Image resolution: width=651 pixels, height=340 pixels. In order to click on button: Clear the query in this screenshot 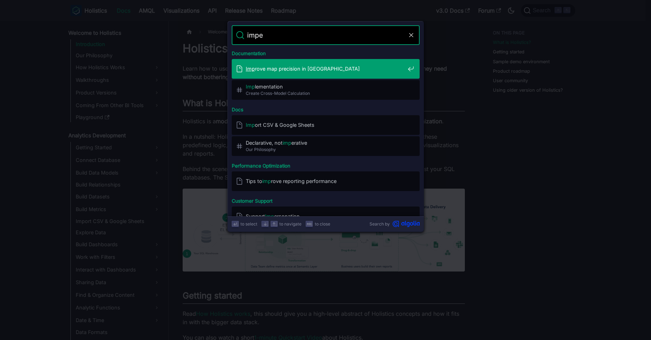, I will do `click(411, 35)`.